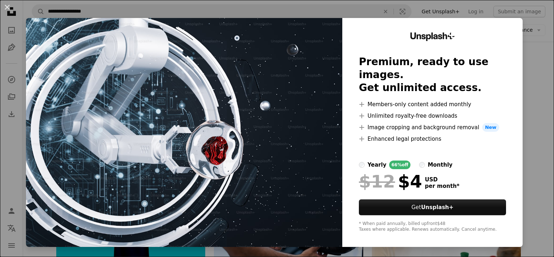 Image resolution: width=554 pixels, height=257 pixels. Describe the element at coordinates (437, 208) in the screenshot. I see `strong: Unsplash+` at that location.